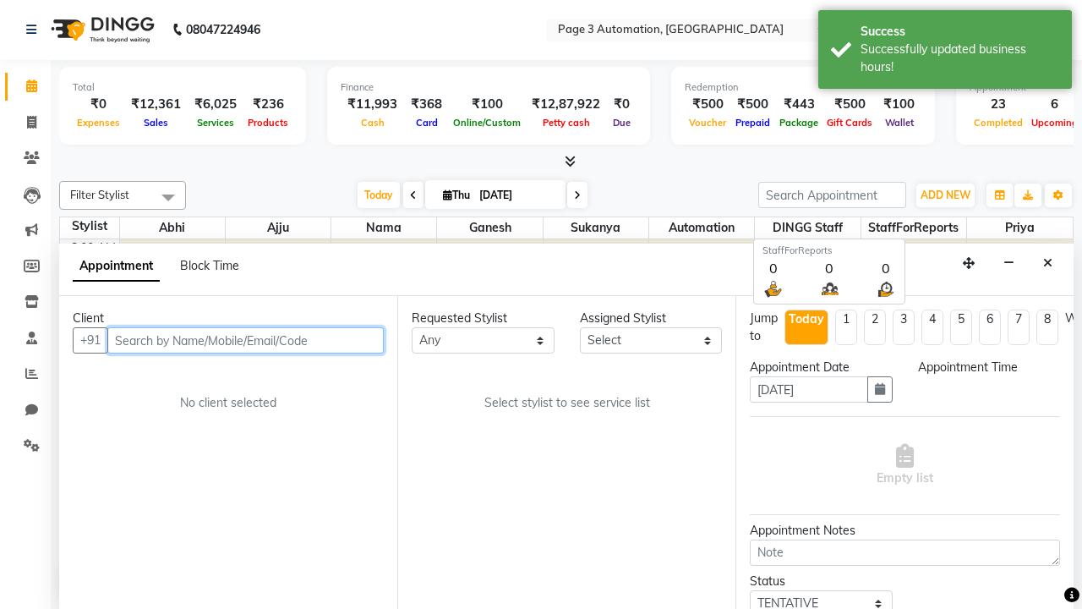  Describe the element at coordinates (1054, 104) in the screenshot. I see `div: 6` at that location.